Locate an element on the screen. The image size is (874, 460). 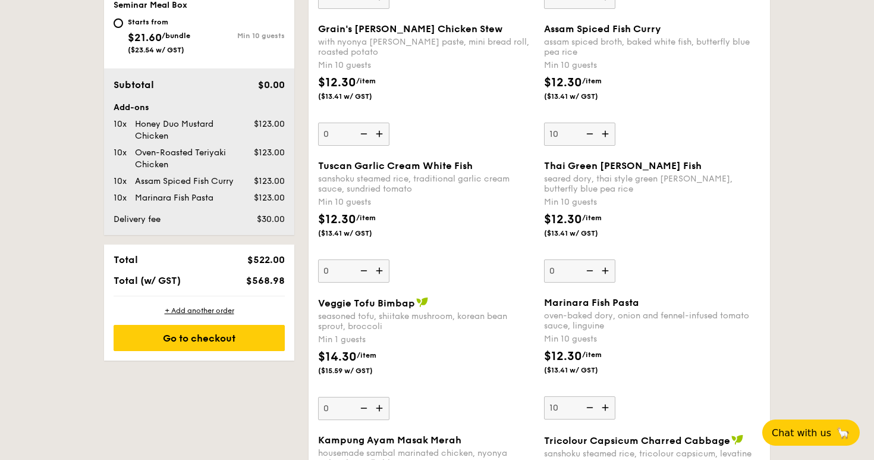
span: Kampung Ayam Masak Merah is located at coordinates (390, 439).